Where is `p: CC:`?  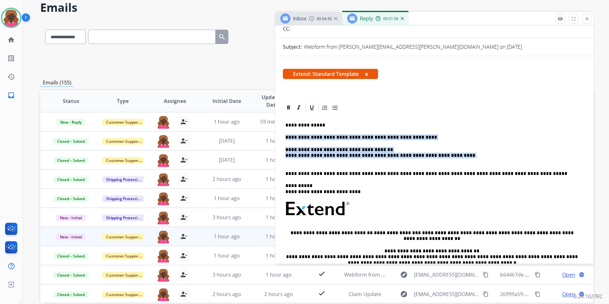
p: CC: is located at coordinates (287, 29).